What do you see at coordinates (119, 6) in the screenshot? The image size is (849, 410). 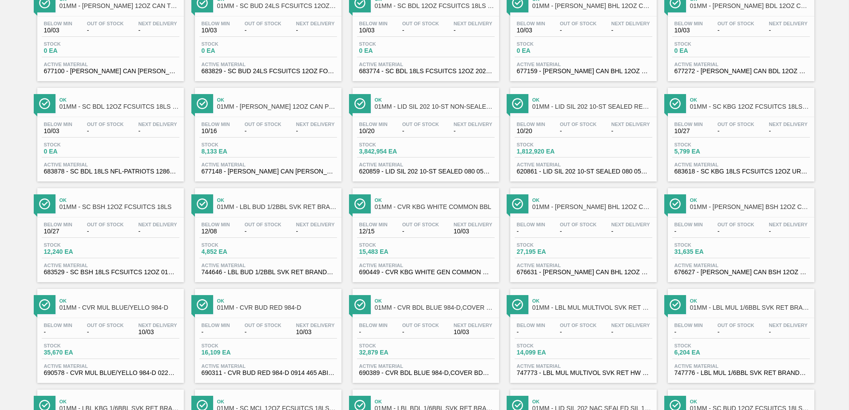 I see `span: 01MM - CARR BUD 12OZ CAN TWNSTK 36/12 CAN` at bounding box center [119, 6].